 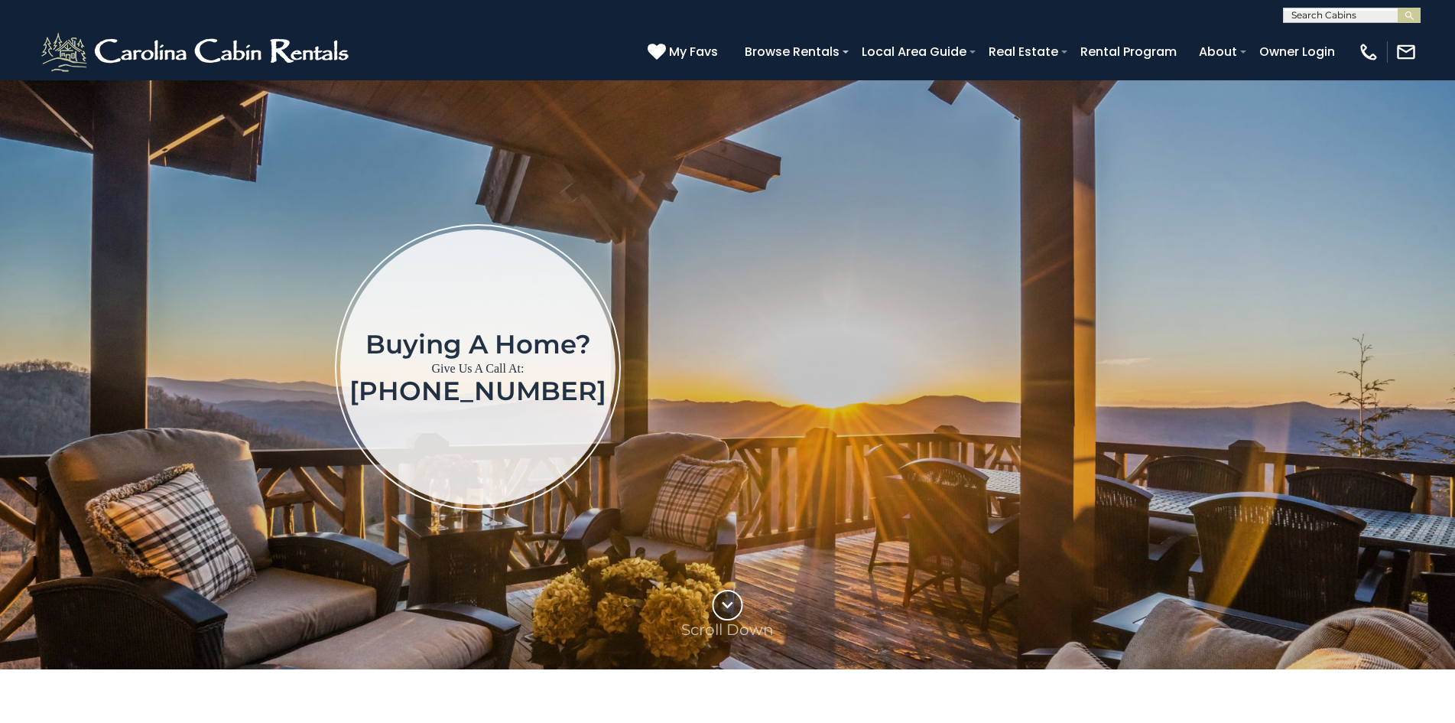 I want to click on a: Browse Rentals, so click(x=792, y=51).